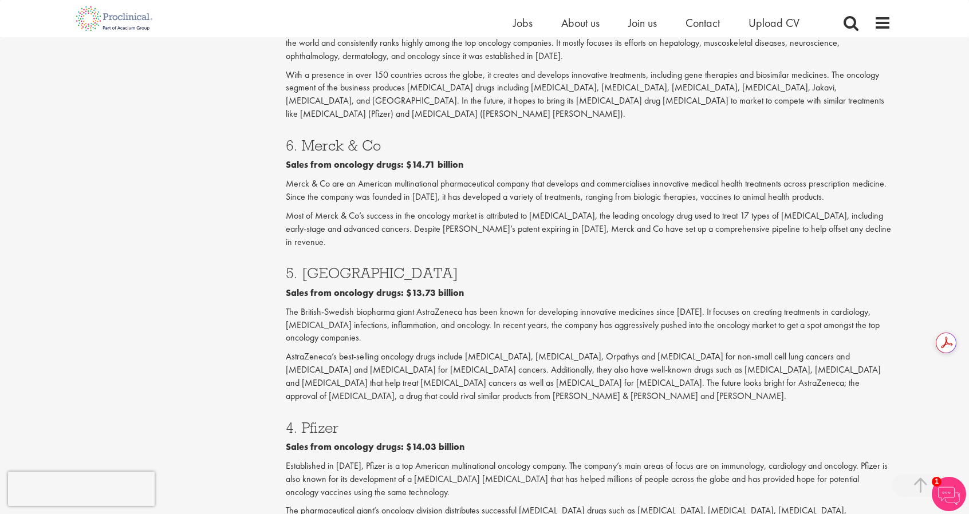 The image size is (969, 514). Describe the element at coordinates (703, 23) in the screenshot. I see `a: Contact` at that location.